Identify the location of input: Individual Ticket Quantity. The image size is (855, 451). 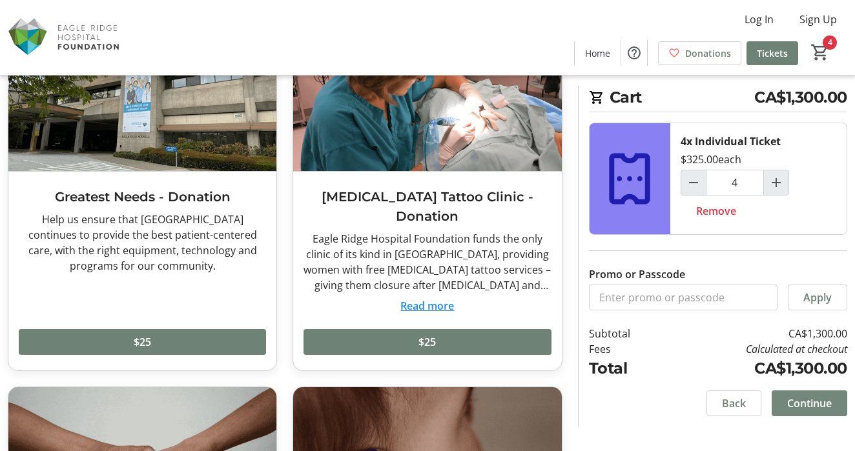
(735, 183).